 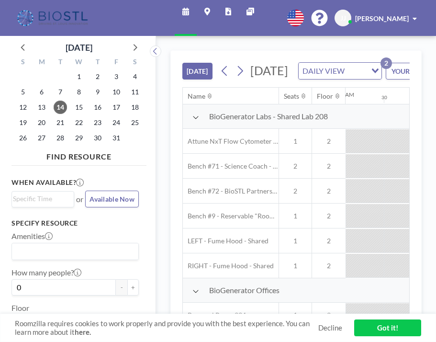 I want to click on span: Monday, October 27, 2025, so click(x=42, y=138).